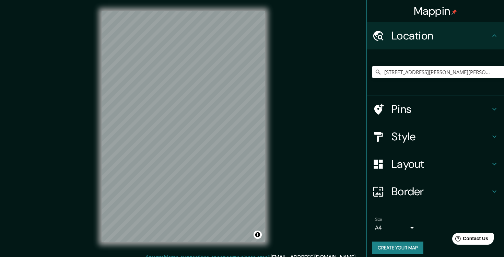 The height and width of the screenshot is (257, 504). What do you see at coordinates (379, 219) in the screenshot?
I see `label: Size` at bounding box center [379, 219].